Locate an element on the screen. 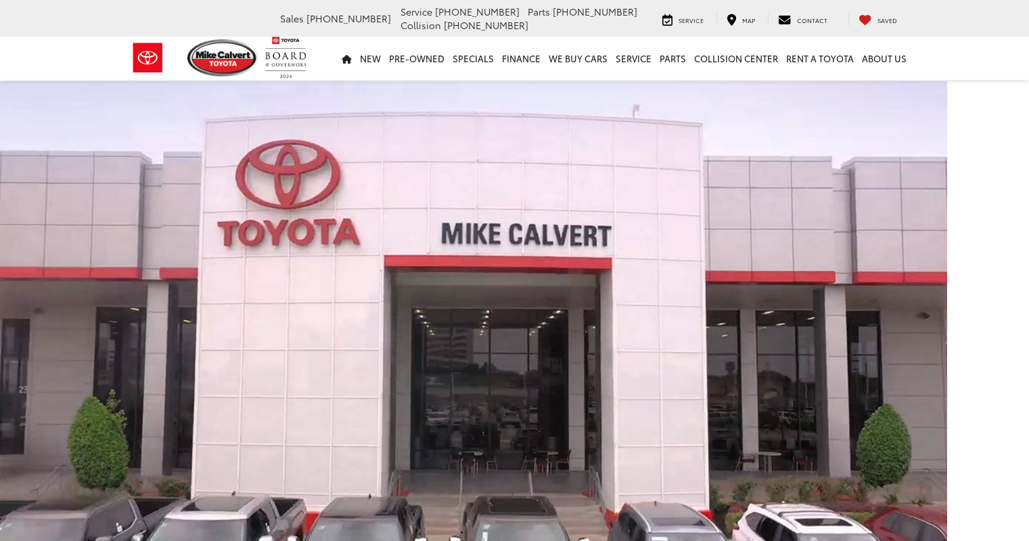 The image size is (1029, 541). img: Toyota is located at coordinates (148, 58).